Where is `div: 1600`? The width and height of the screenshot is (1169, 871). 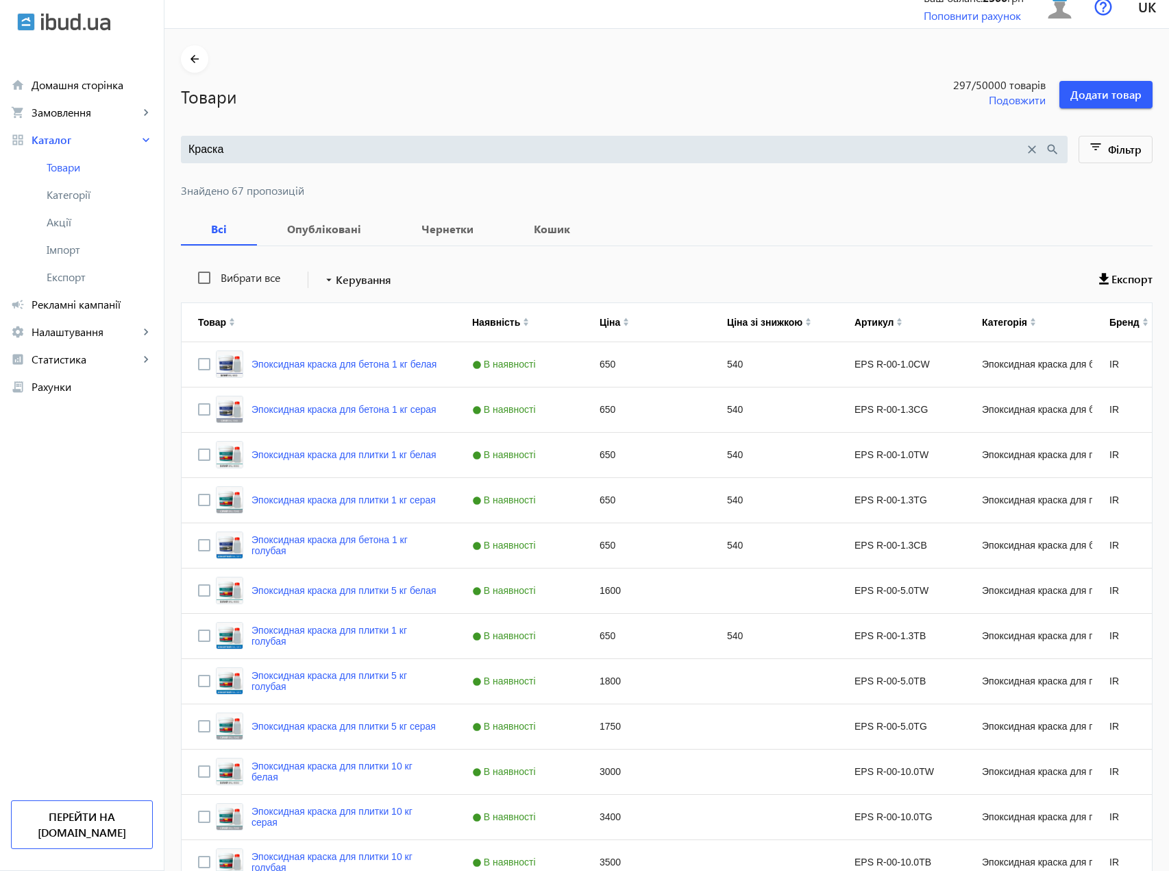 div: 1600 is located at coordinates (647, 590).